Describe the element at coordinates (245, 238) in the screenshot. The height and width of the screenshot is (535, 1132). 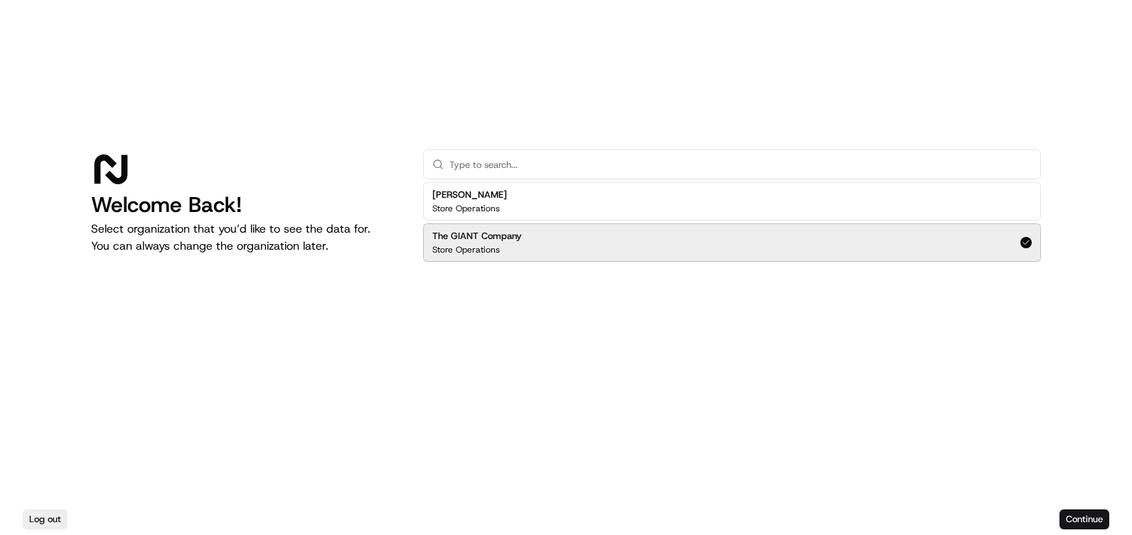
I see `p: Select organization that you’d like to see the data for. You can always change the organization l...` at that location.